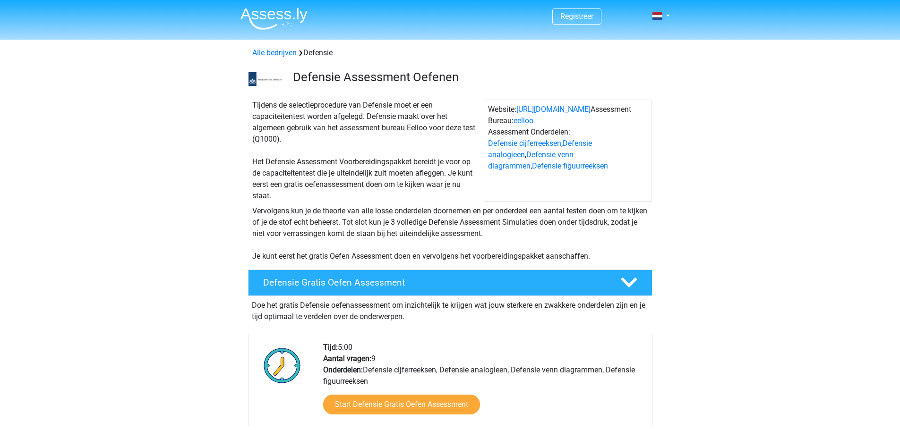  Describe the element at coordinates (330, 347) in the screenshot. I see `b: Tijd:` at that location.